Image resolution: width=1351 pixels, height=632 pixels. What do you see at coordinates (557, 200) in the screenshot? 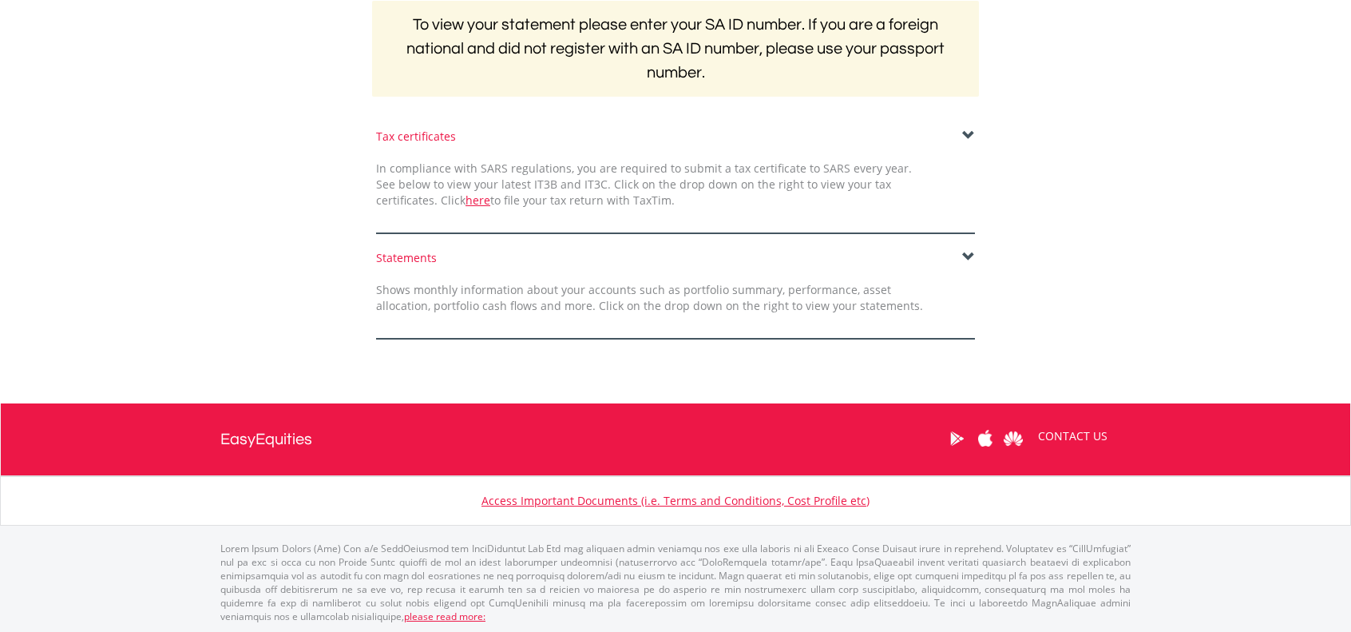
I see `span: Click to file your tax return with TaxTim.` at bounding box center [557, 200].